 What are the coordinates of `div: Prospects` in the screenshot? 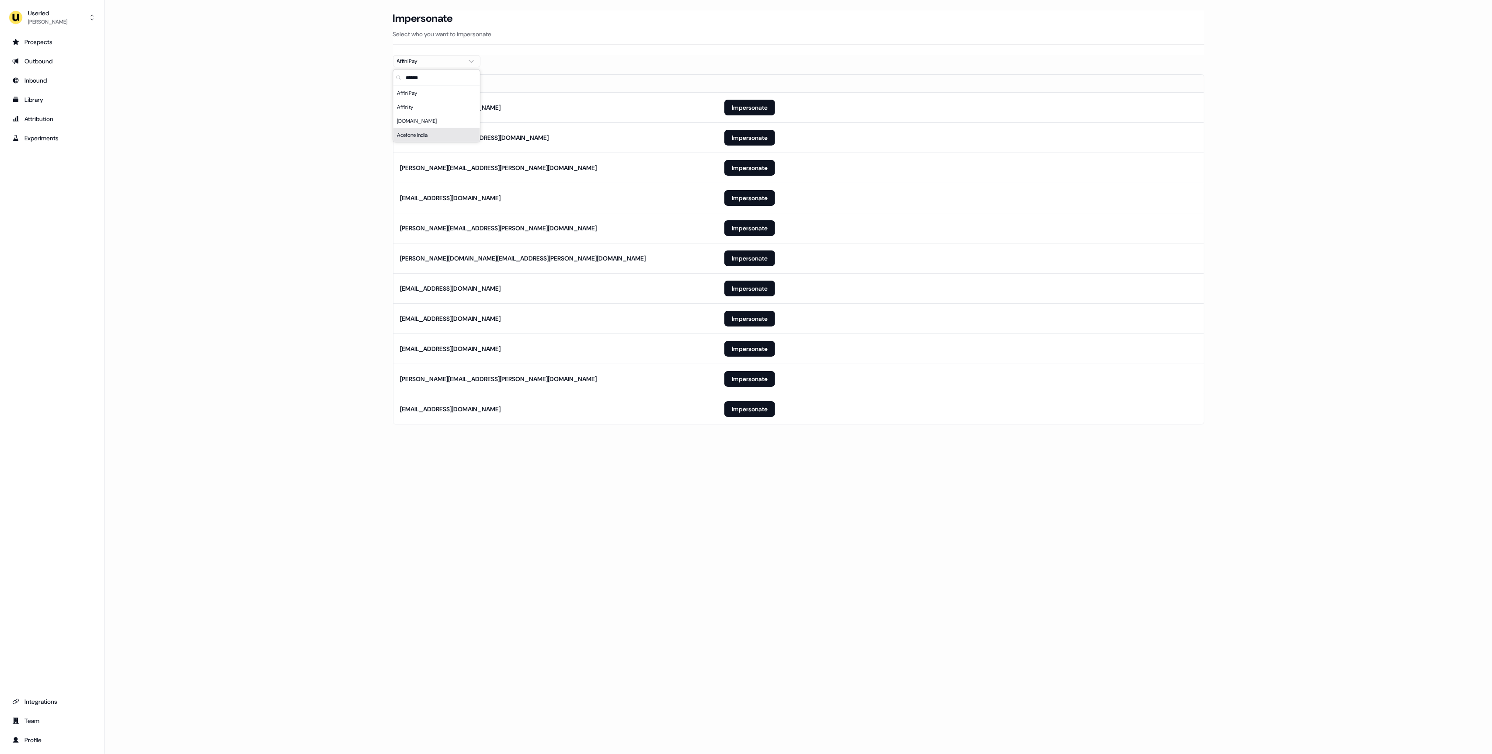 It's located at (52, 42).